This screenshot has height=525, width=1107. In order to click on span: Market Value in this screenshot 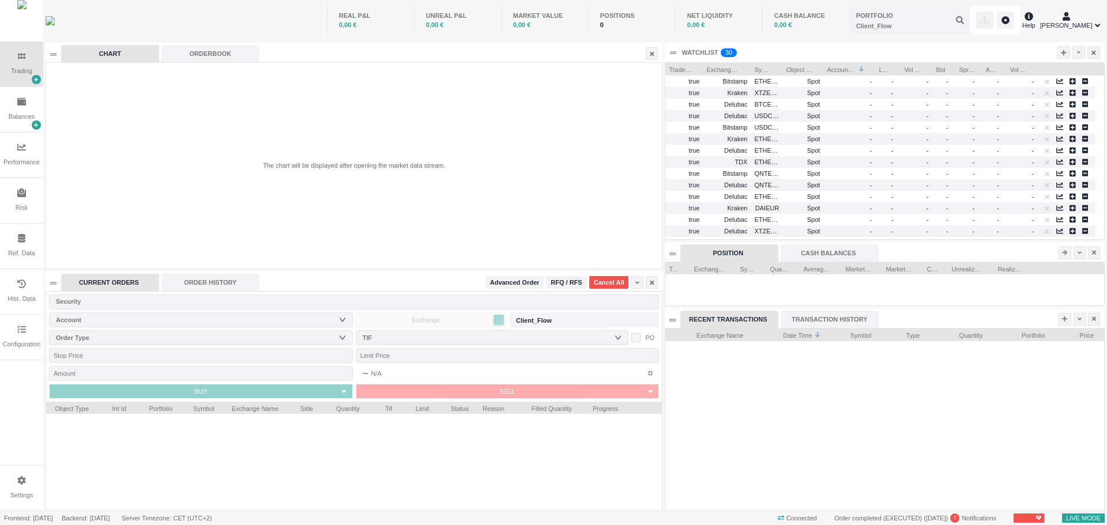, I will do `click(899, 268)`.